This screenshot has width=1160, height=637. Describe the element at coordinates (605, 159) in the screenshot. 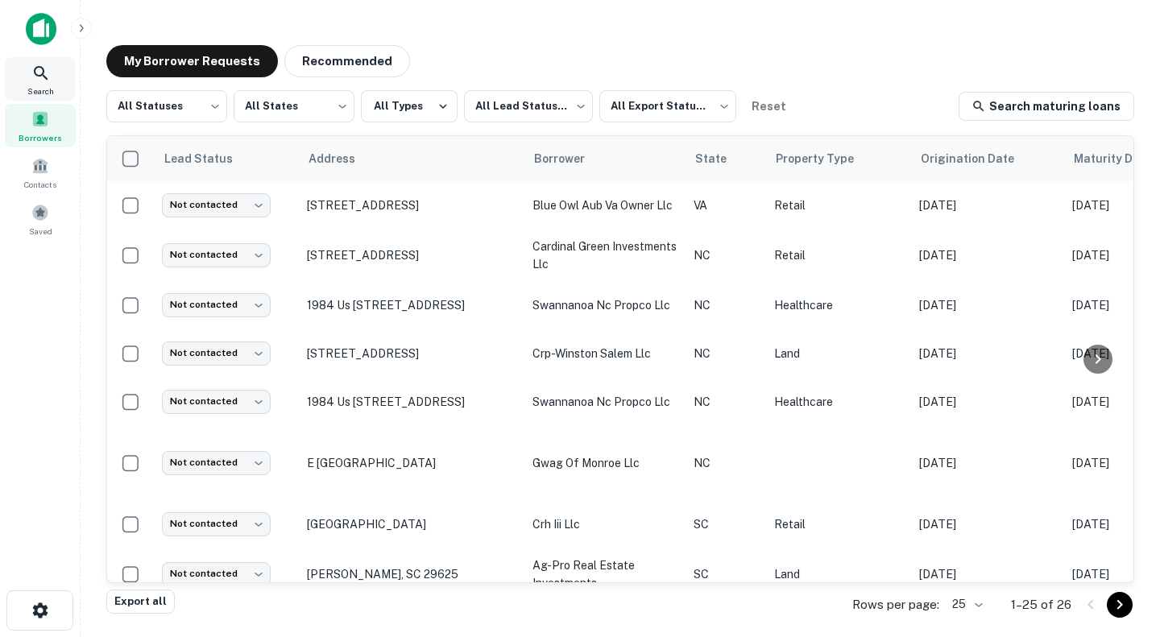

I see `th: Borrower` at that location.